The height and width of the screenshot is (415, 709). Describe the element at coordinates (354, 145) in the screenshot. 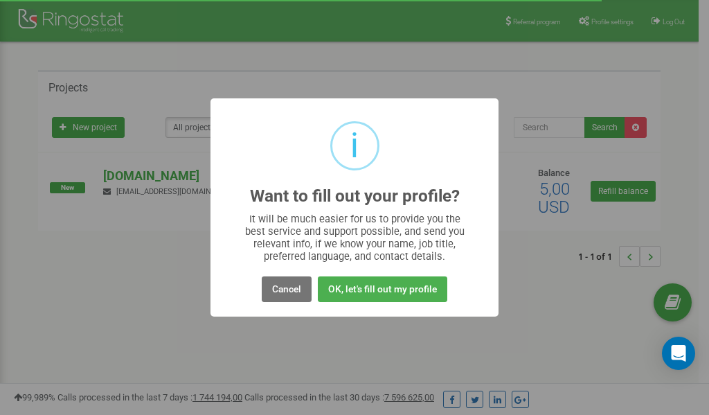

I see `div: i` at that location.